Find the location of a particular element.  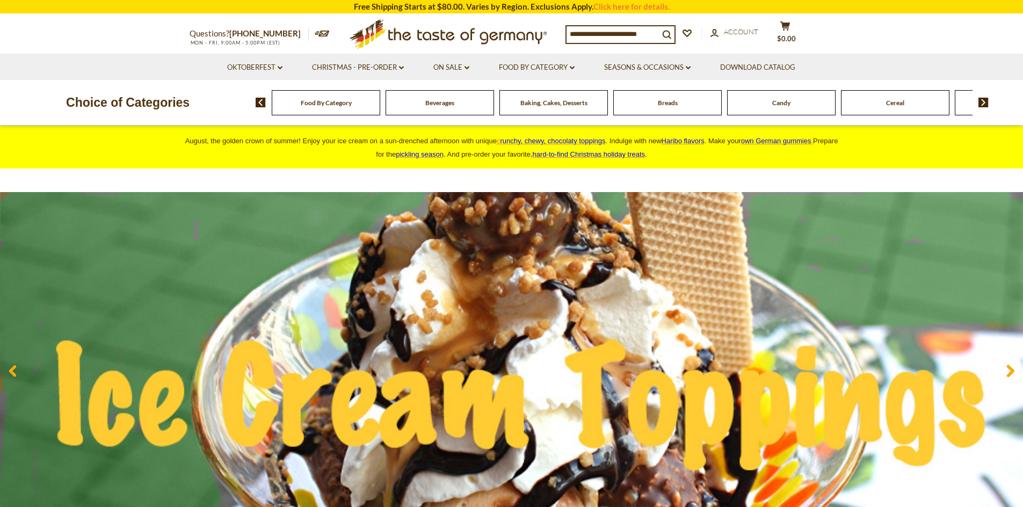

span: Cereal is located at coordinates (895, 103).